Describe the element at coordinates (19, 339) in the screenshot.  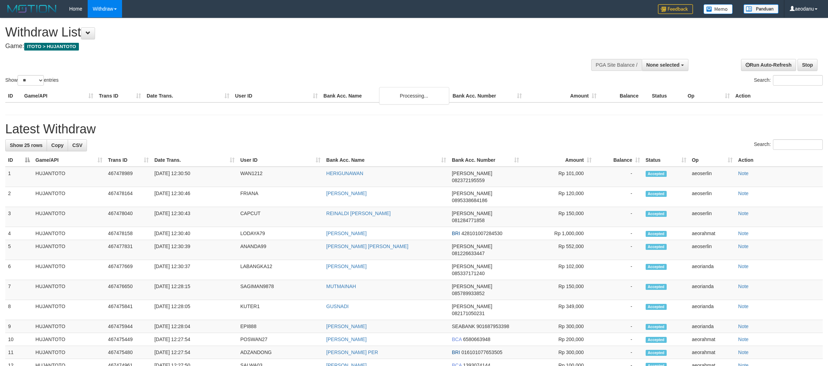
I see `td: 10` at that location.